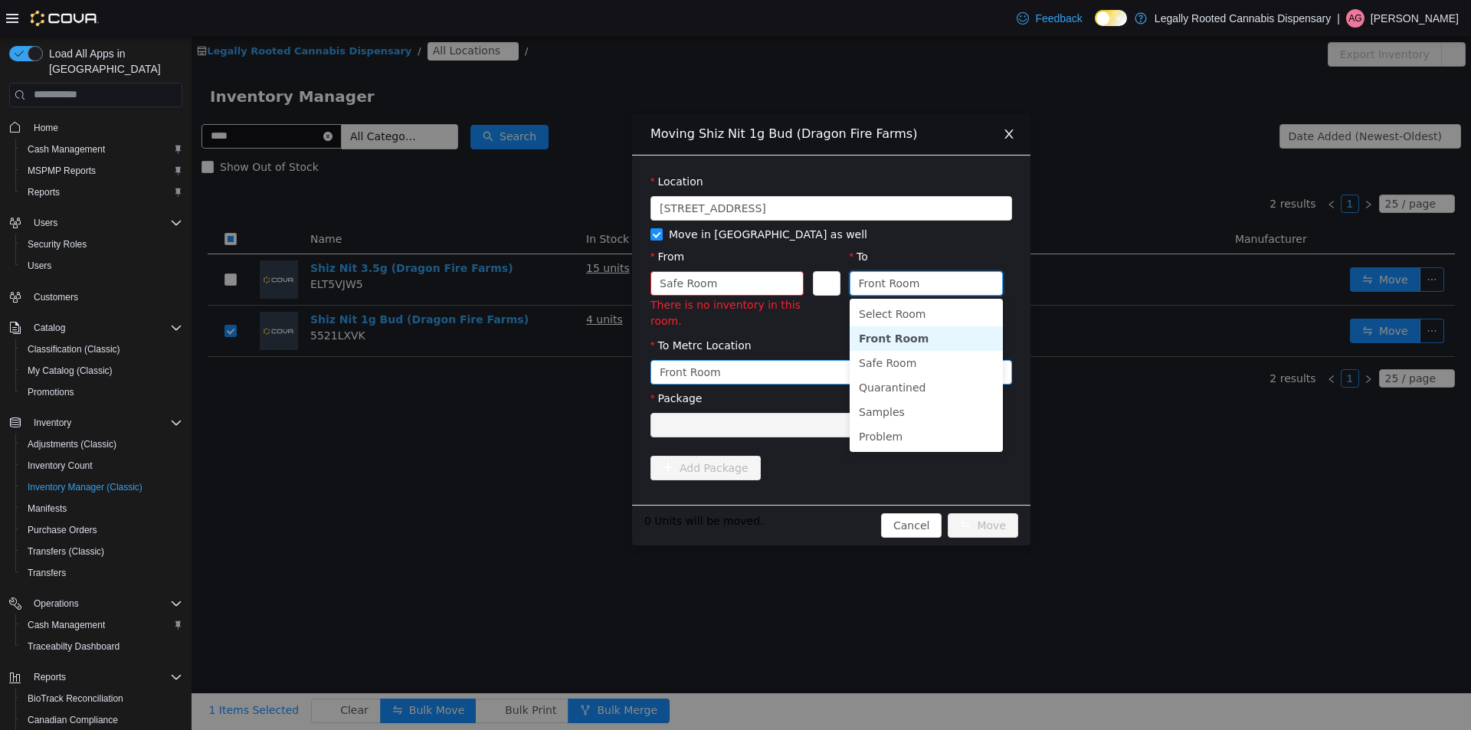 The image size is (1471, 730). I want to click on button: My Catalog (Classic), so click(102, 371).